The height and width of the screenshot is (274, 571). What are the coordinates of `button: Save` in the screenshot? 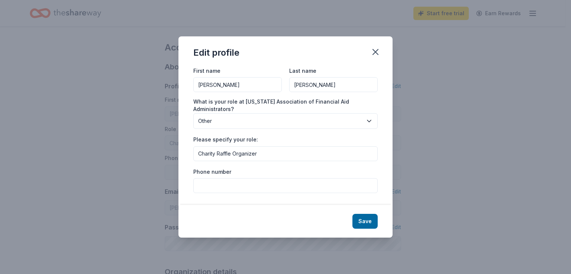 It's located at (365, 222).